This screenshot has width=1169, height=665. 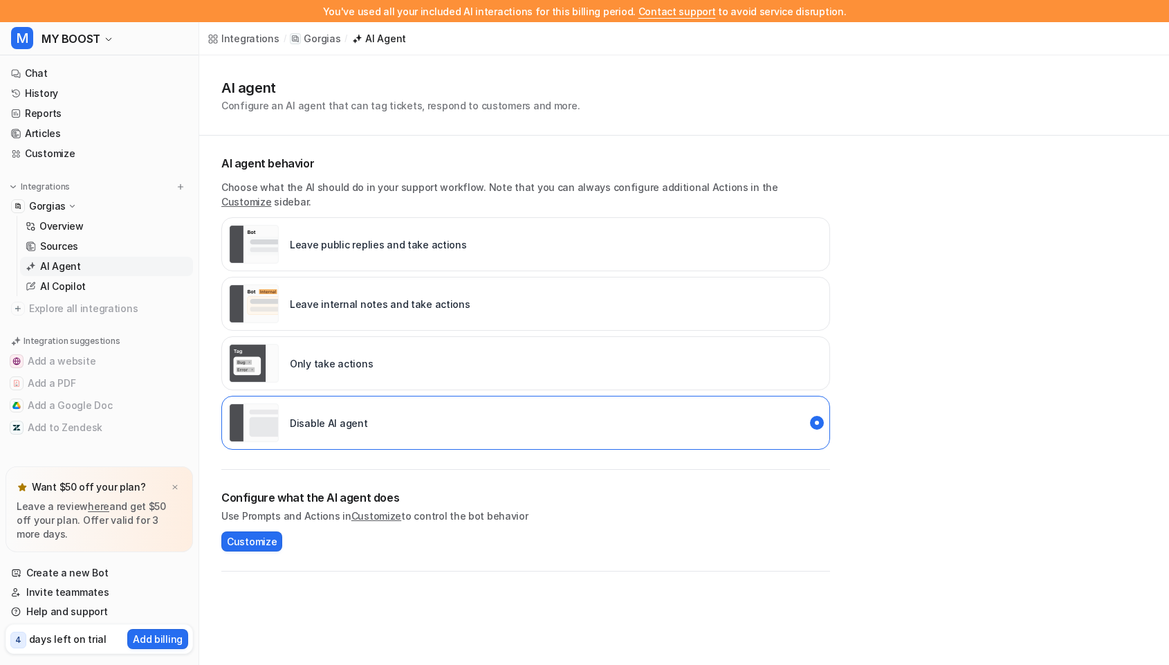 I want to click on div: live::disabled, so click(x=526, y=363).